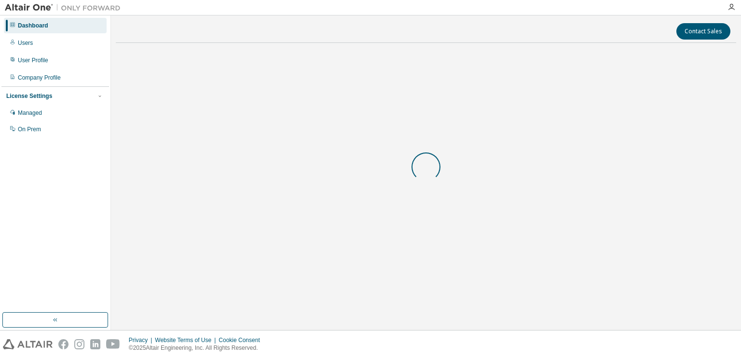 The height and width of the screenshot is (358, 741). Describe the element at coordinates (242, 340) in the screenshot. I see `div: Cookie Consent` at that location.